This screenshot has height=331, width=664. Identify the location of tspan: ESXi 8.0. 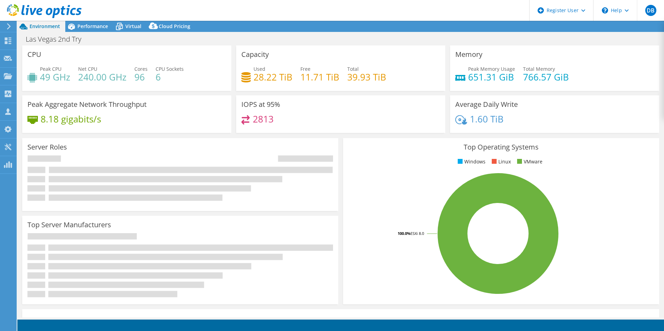
(417, 233).